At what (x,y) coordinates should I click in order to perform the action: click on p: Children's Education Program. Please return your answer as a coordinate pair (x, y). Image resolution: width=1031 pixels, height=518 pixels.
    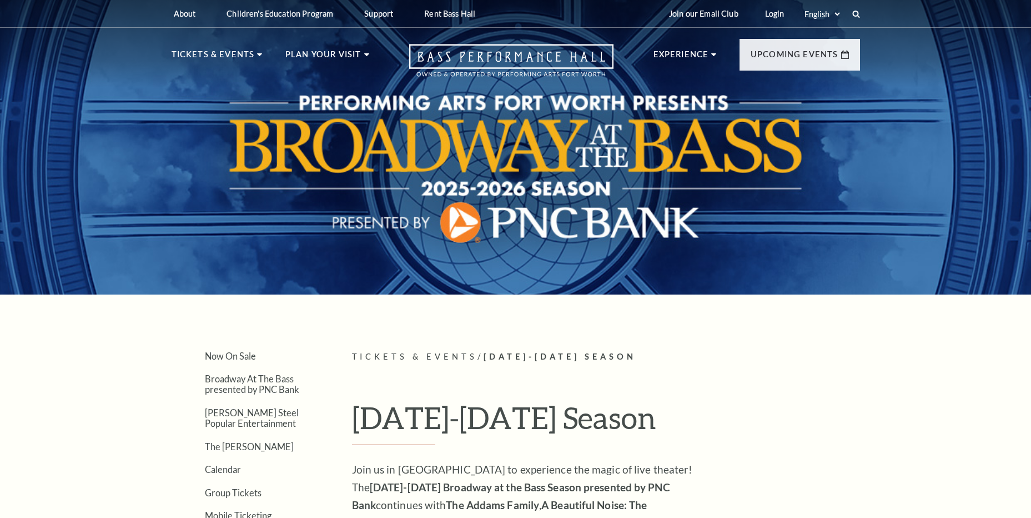
    Looking at the image, I should click on (280, 13).